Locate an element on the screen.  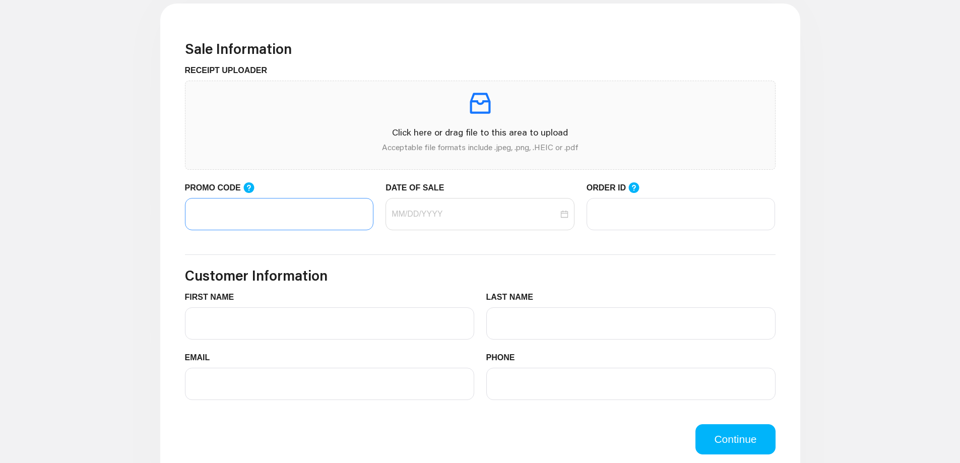
input: LAST NAME is located at coordinates (631, 324).